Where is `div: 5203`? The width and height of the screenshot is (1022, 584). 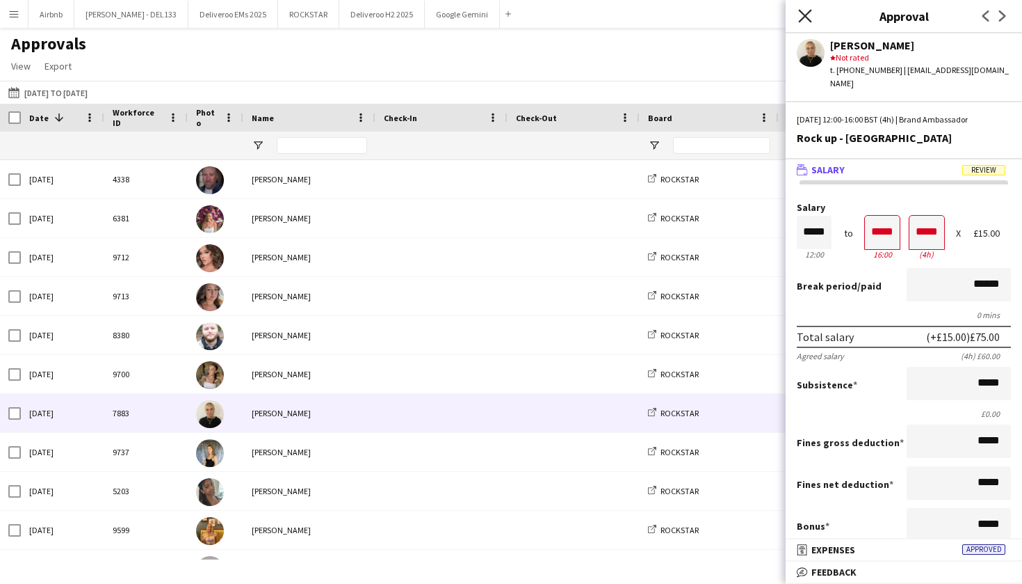 div: 5203 is located at coordinates (146, 490).